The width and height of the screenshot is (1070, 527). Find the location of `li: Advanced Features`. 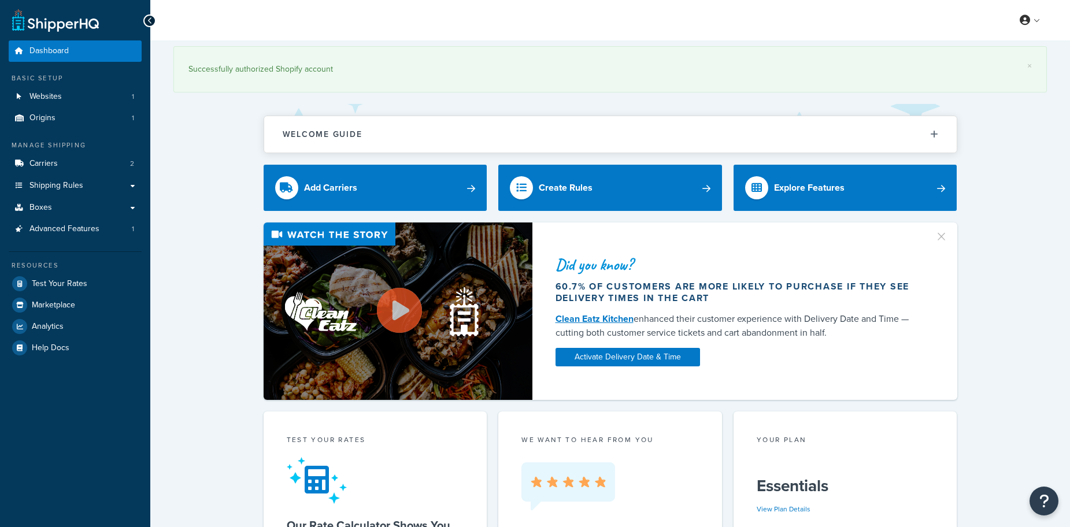

li: Advanced Features is located at coordinates (75, 229).